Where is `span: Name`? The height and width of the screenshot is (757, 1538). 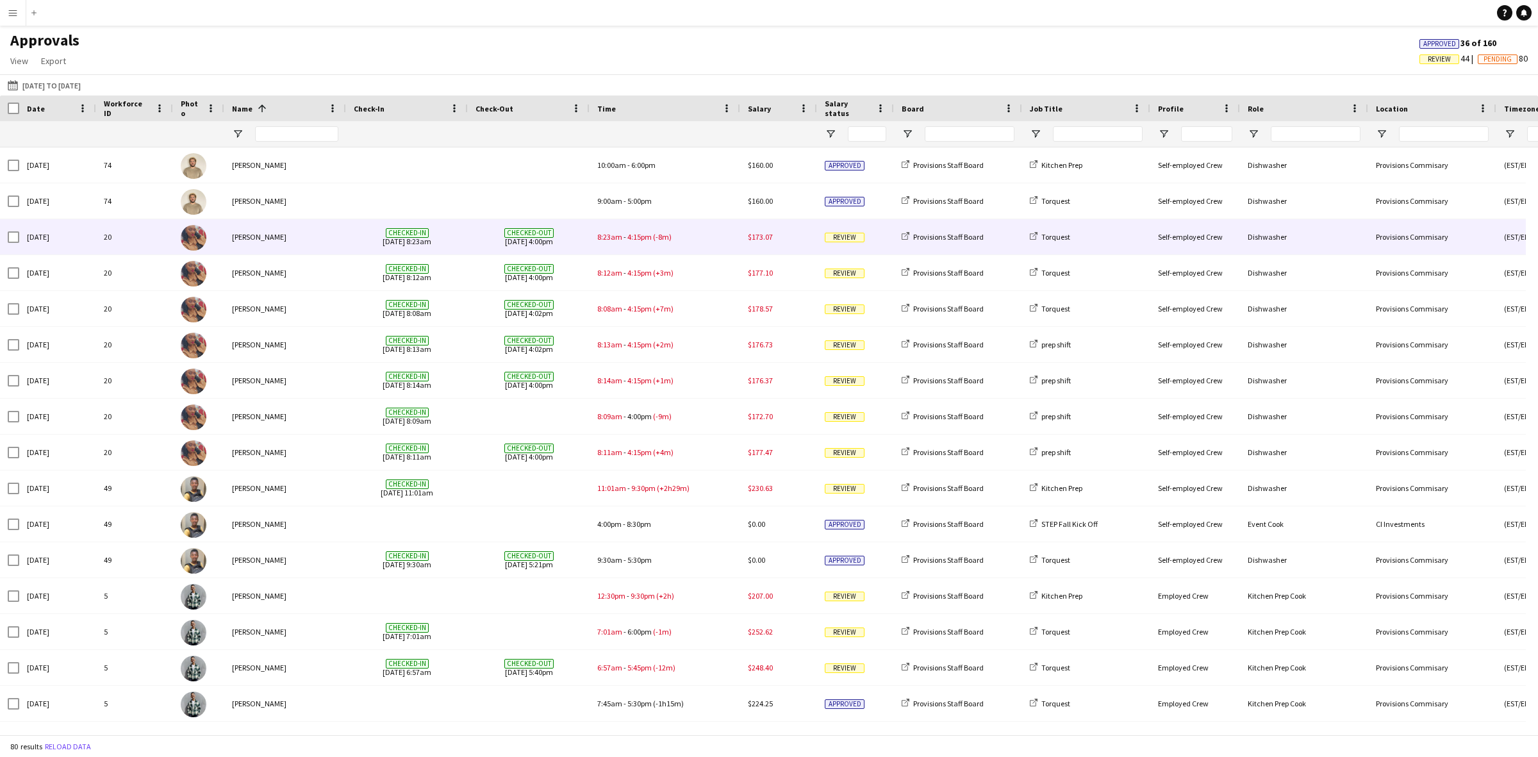 span: Name is located at coordinates (242, 108).